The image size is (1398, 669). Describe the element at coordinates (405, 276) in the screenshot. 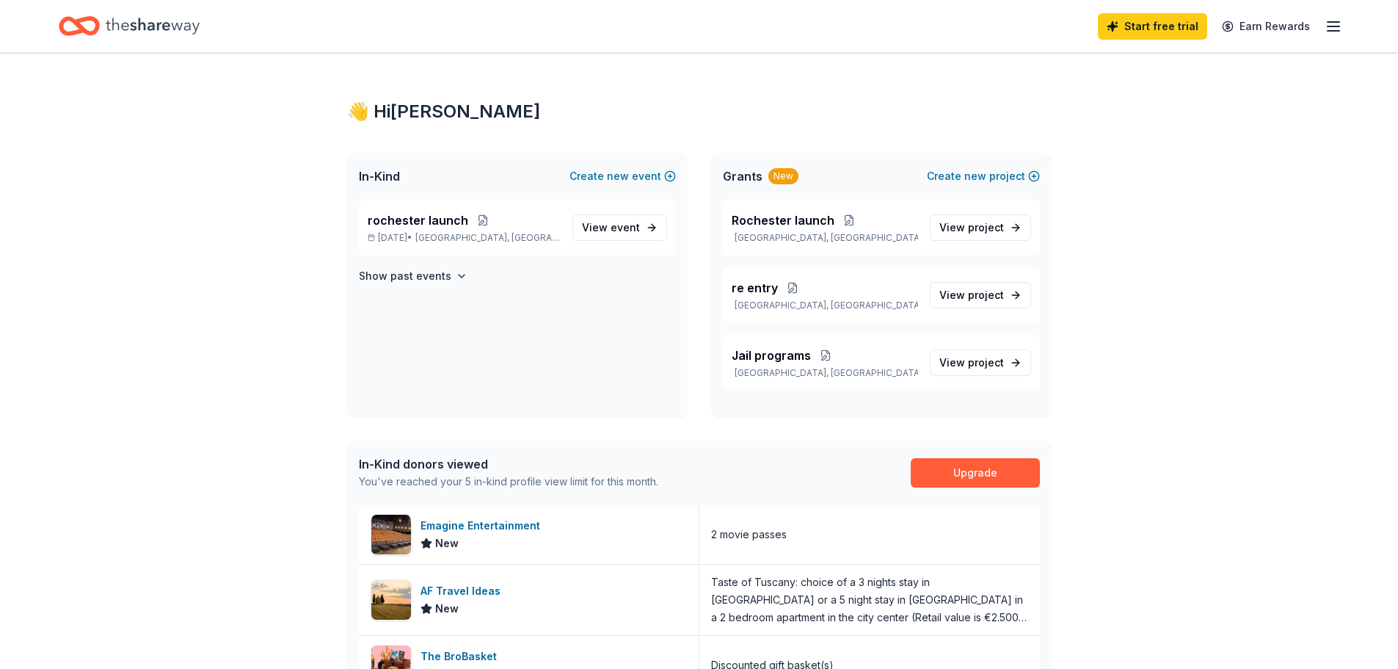

I see `h4: Show past events` at that location.